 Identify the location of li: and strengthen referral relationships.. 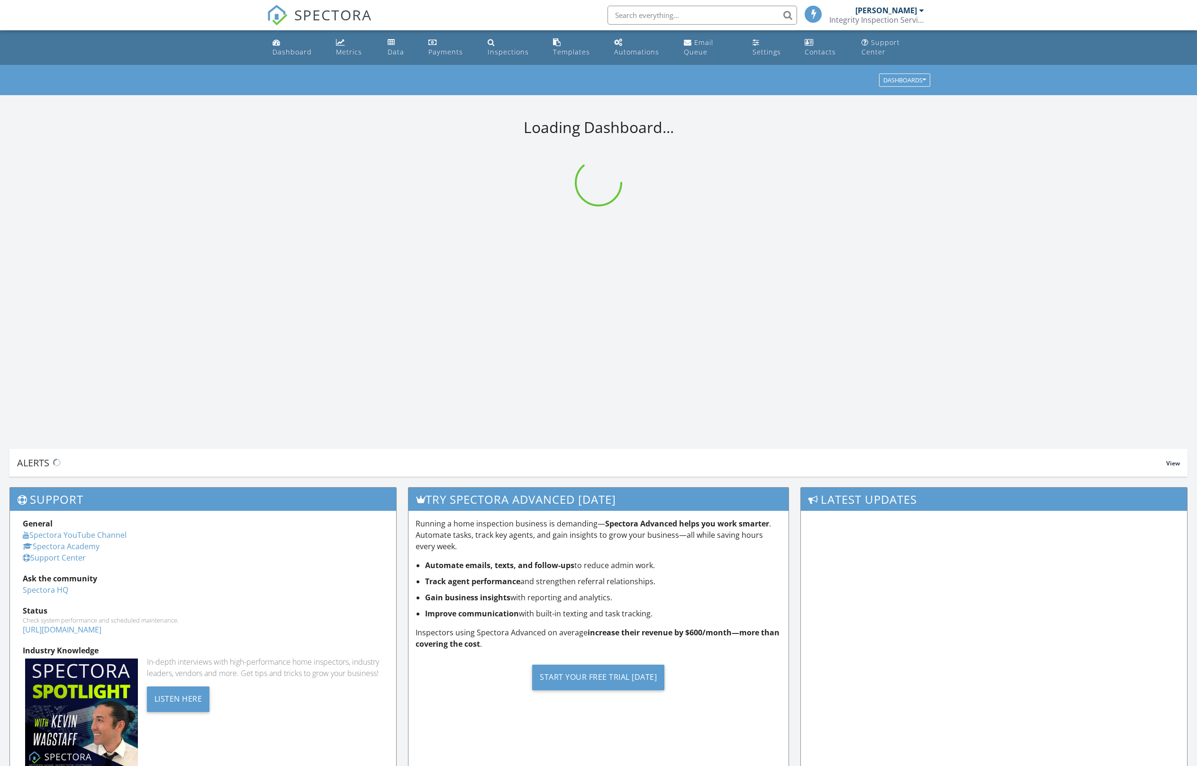
(603, 582).